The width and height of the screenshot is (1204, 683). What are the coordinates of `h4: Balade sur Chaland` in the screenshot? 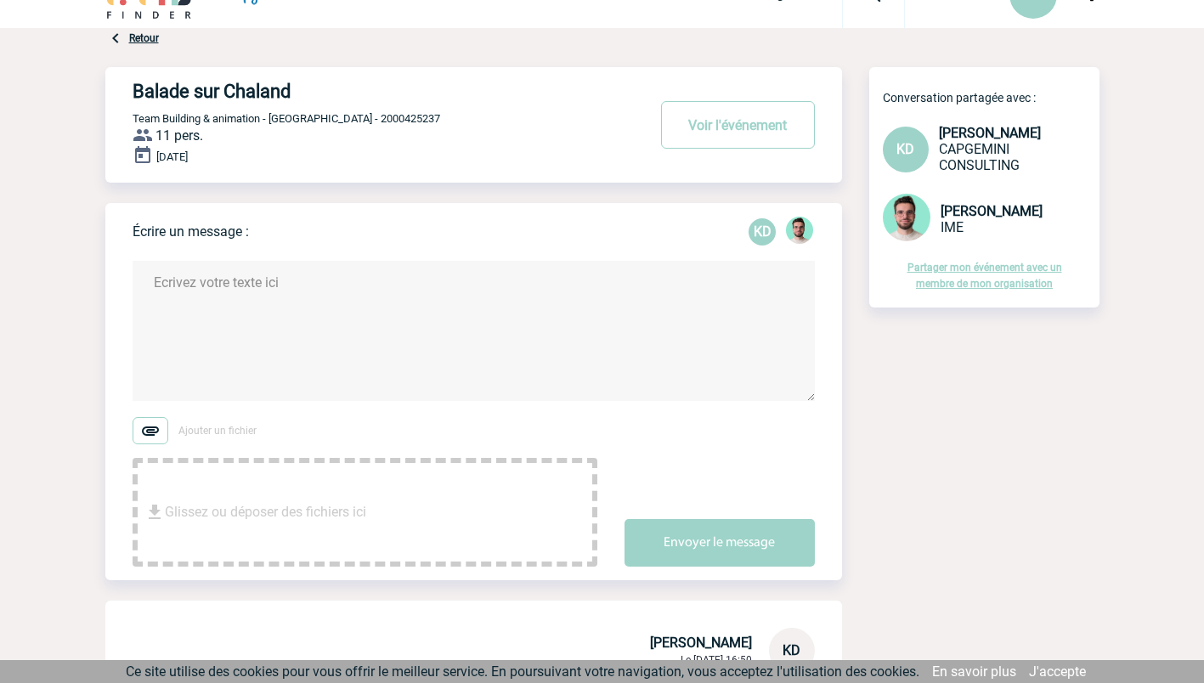 It's located at (364, 91).